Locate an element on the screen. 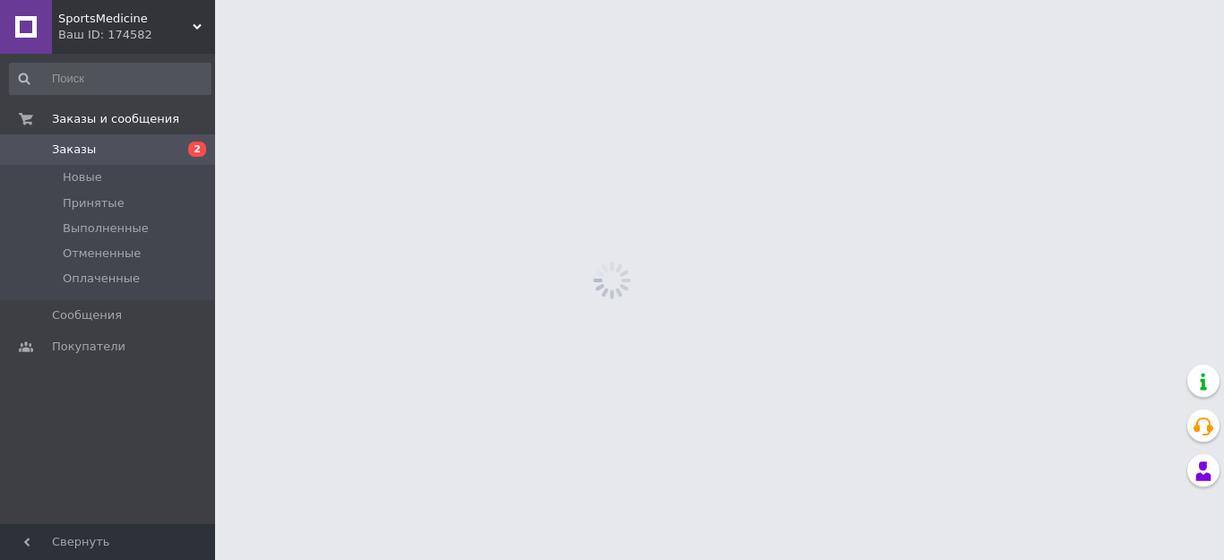 Image resolution: width=1224 pixels, height=560 pixels. span: Оплаченные is located at coordinates (101, 279).